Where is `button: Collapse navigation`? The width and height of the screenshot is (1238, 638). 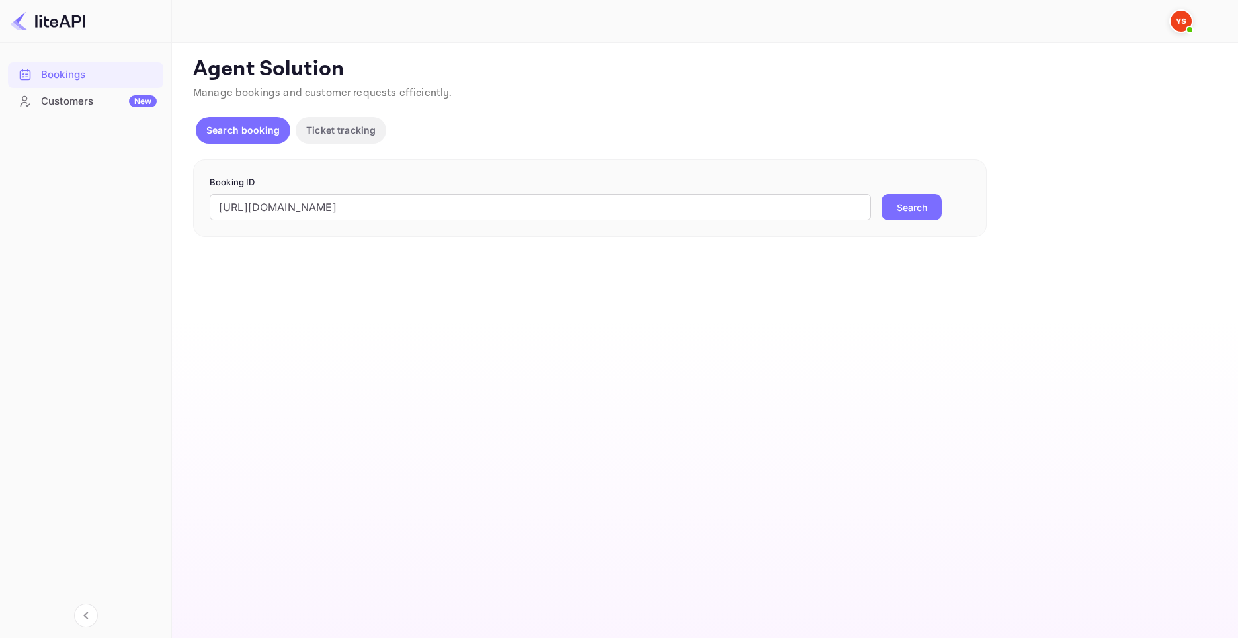 button: Collapse navigation is located at coordinates (86, 615).